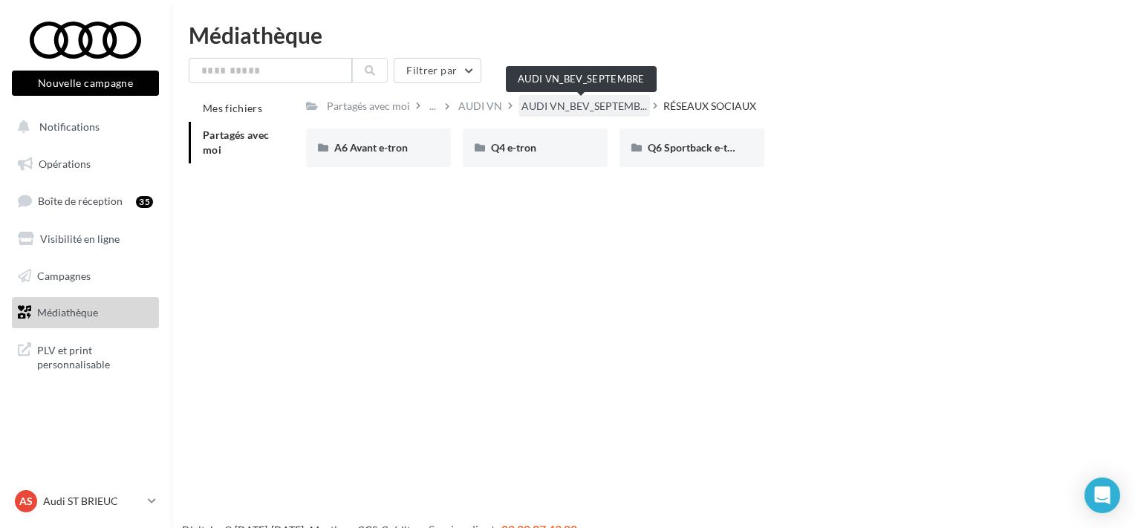 The image size is (1135, 528). What do you see at coordinates (85, 164) in the screenshot?
I see `a: Opérations` at bounding box center [85, 164].